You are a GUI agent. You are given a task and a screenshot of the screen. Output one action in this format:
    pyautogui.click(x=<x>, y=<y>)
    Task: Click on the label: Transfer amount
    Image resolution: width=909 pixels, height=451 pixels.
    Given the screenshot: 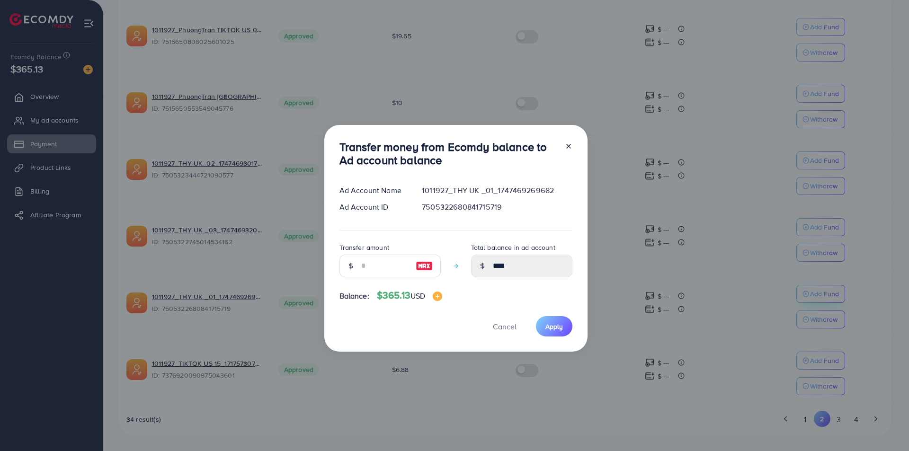 What is the action you would take?
    pyautogui.click(x=364, y=248)
    